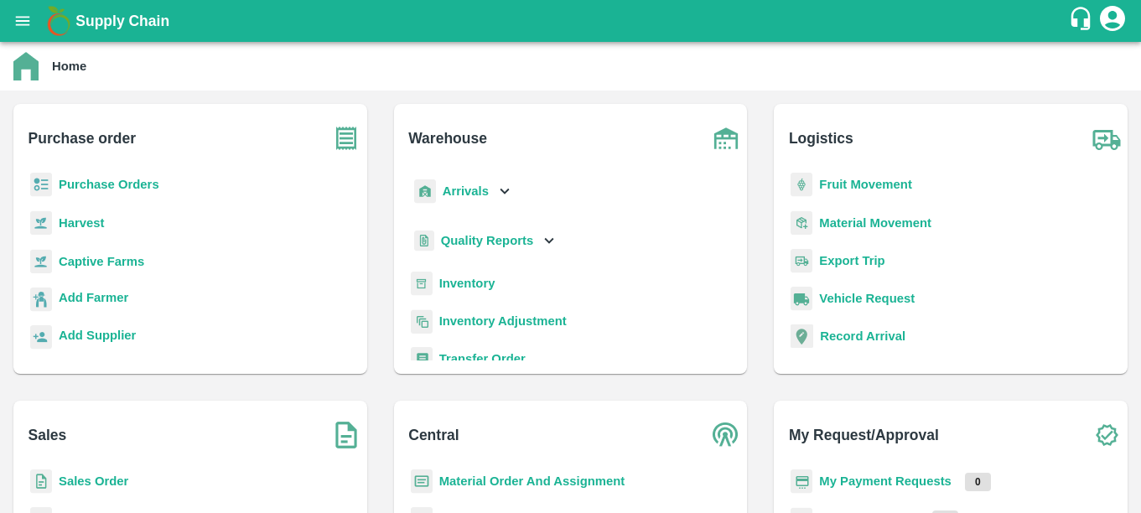  I want to click on div: Arrivals, so click(463, 191).